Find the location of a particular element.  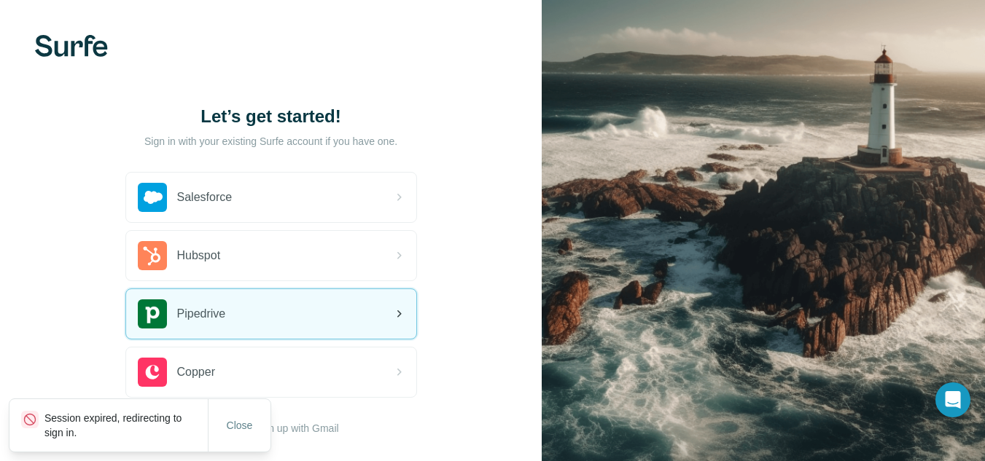

button: Close is located at coordinates (240, 426).